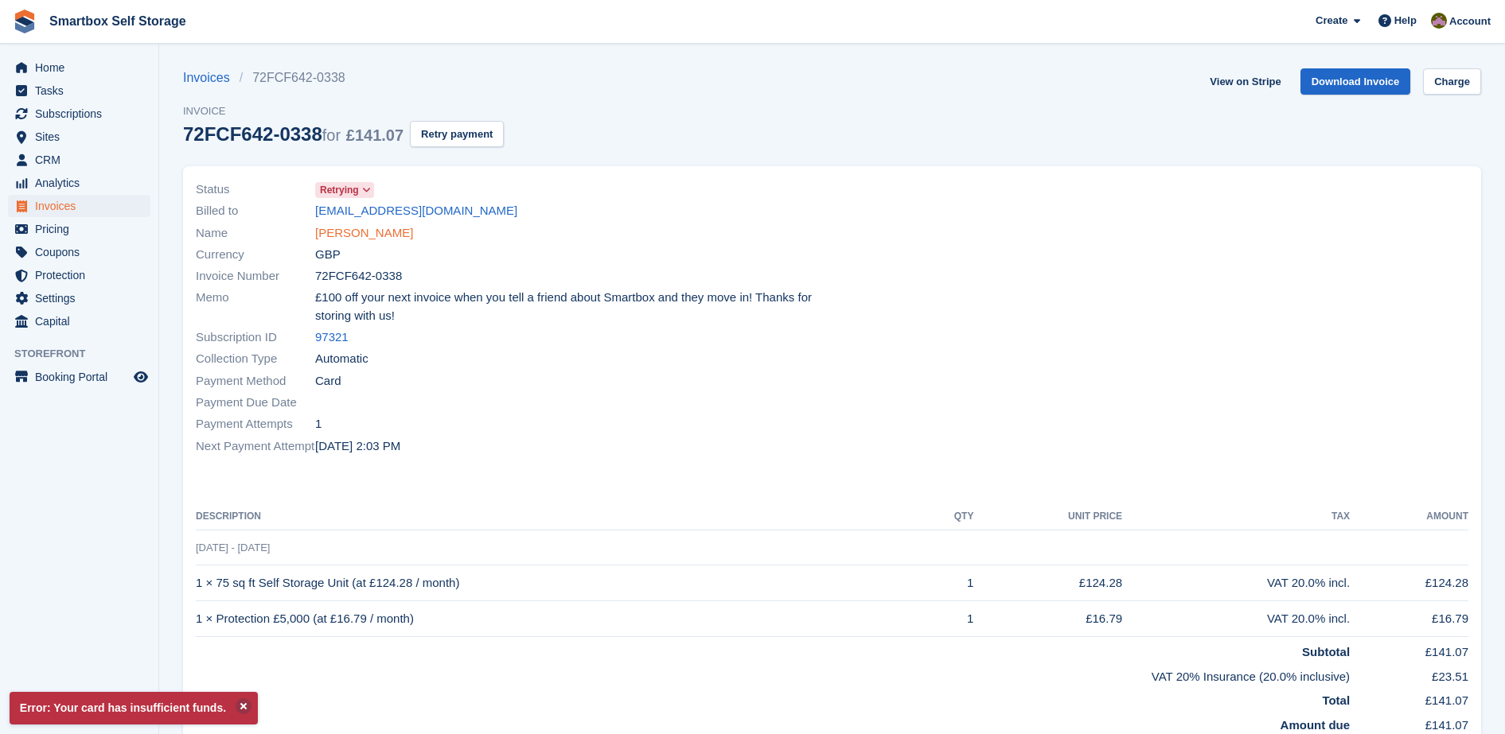 The width and height of the screenshot is (1505, 734). What do you see at coordinates (357, 446) in the screenshot?
I see `time: 2025-08-23 13:03:50 UTC` at bounding box center [357, 446].